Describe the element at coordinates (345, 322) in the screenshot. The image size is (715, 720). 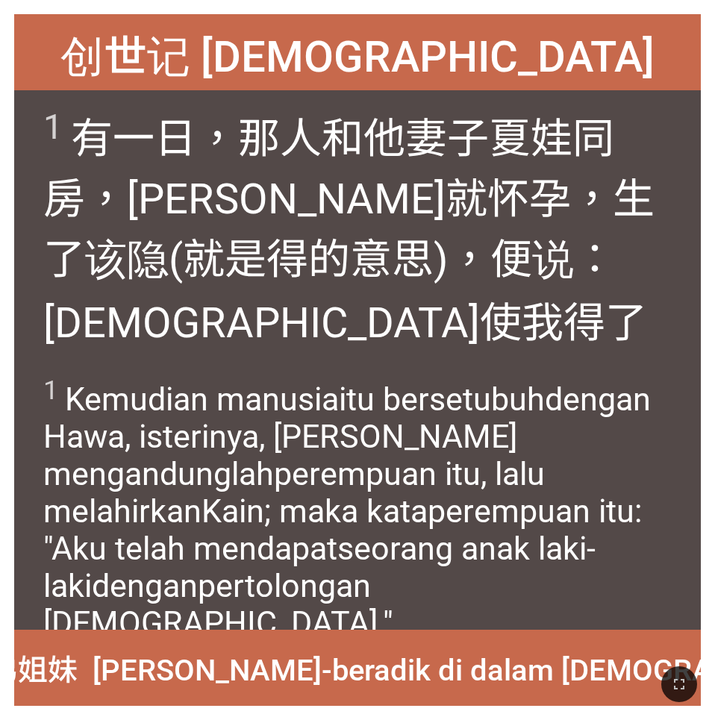
I see `wh7014: (就是得的意思)，便说` at that location.